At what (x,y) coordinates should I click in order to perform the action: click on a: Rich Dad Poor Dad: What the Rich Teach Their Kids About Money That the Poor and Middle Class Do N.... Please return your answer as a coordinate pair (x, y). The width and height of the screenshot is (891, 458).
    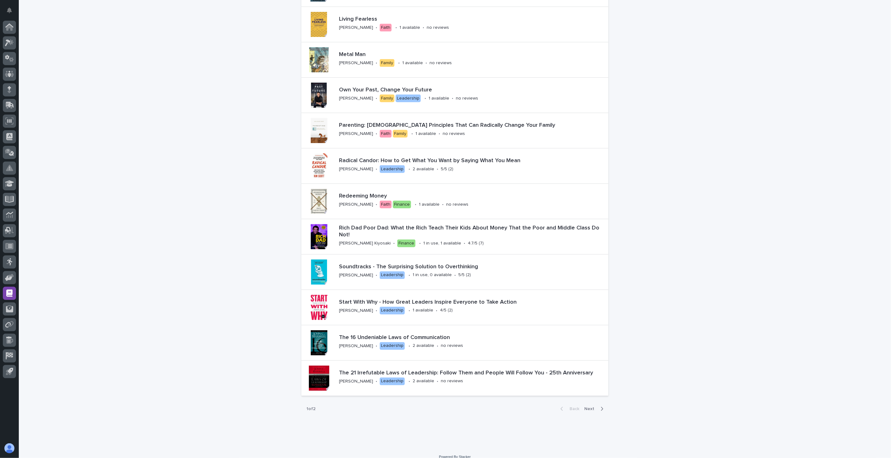
    Looking at the image, I should click on (455, 237).